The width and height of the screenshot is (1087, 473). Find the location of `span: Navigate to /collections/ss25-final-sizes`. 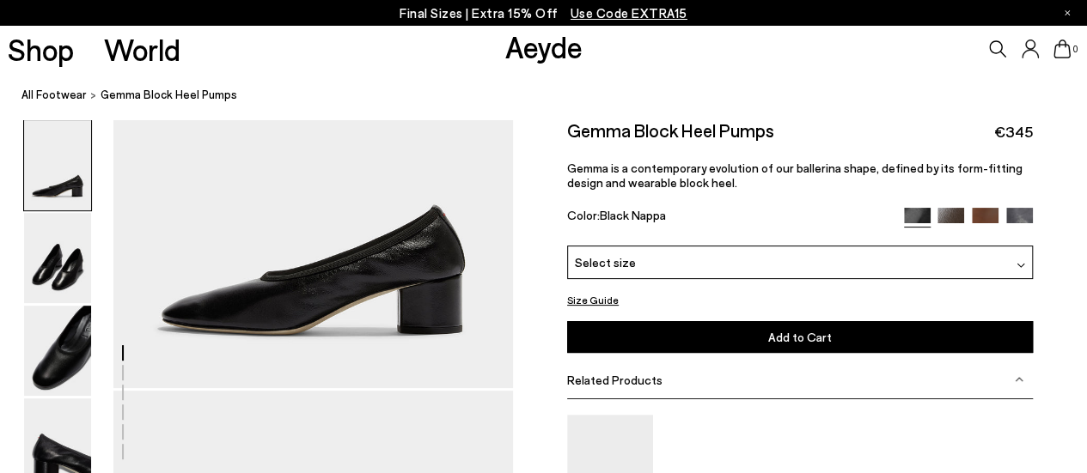

span: Navigate to /collections/ss25-final-sizes is located at coordinates (629, 13).